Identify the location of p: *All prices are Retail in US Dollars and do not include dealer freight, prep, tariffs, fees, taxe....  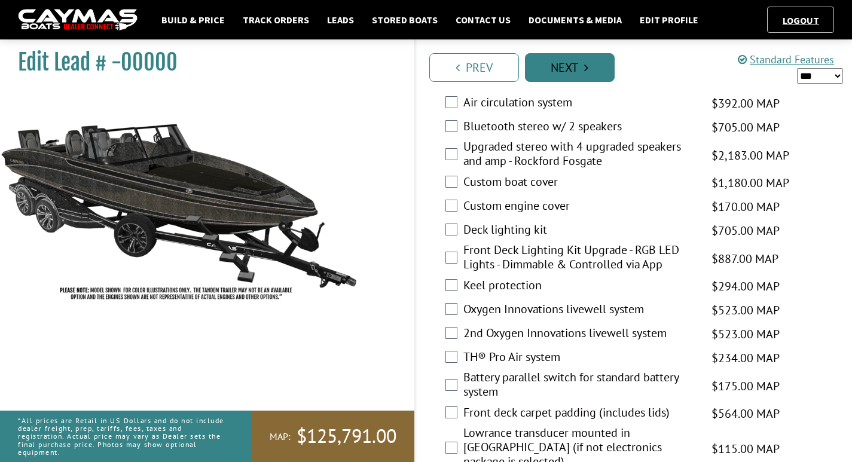
(121, 436).